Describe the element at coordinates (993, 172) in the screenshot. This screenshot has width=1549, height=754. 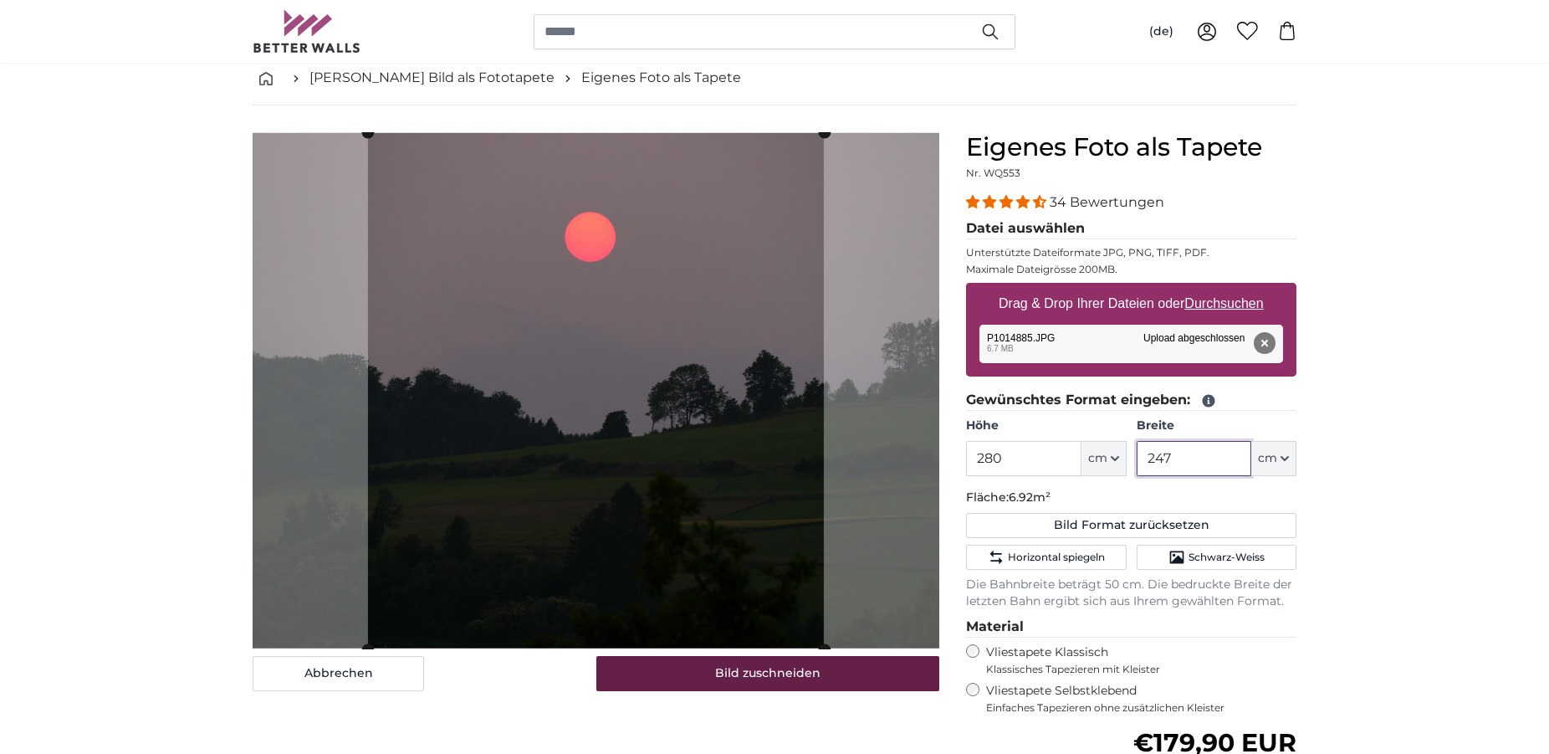
I see `span: Nr. WQ553` at that location.